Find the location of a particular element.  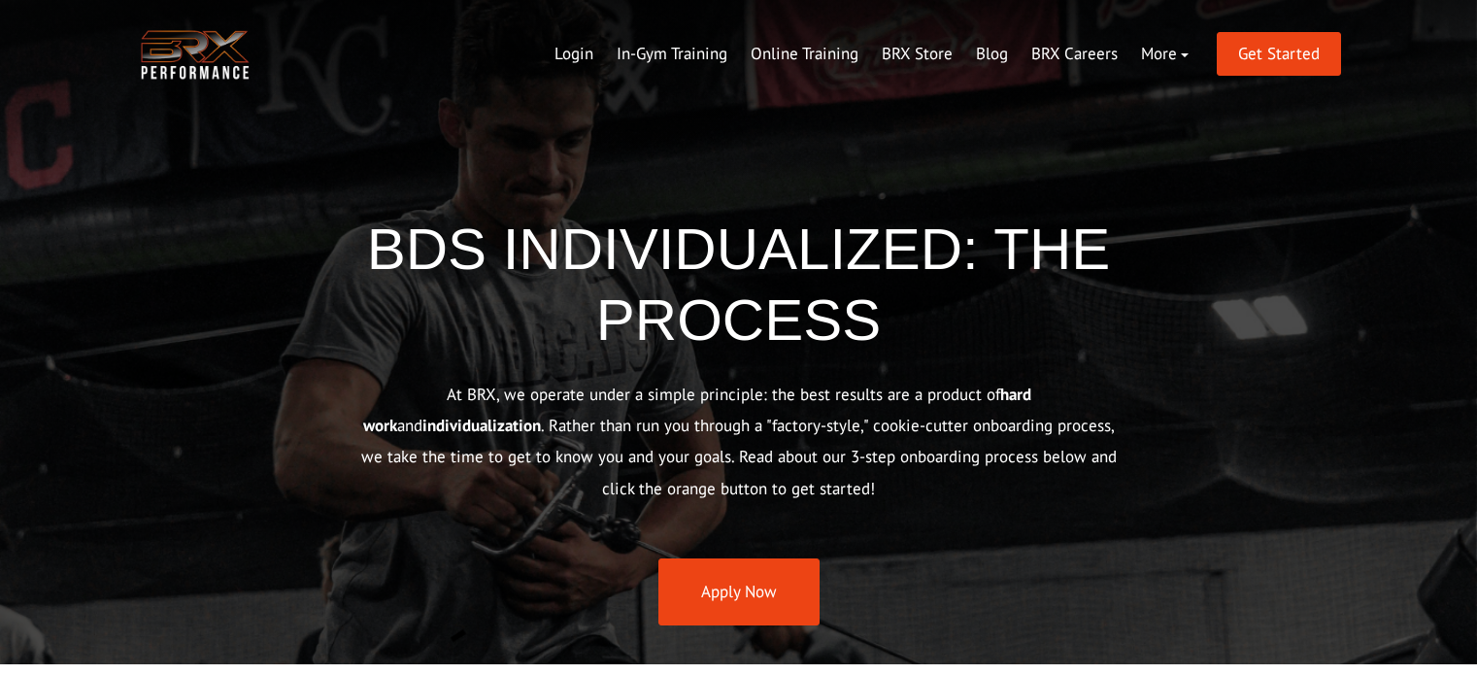

a: More is located at coordinates (1164, 54).